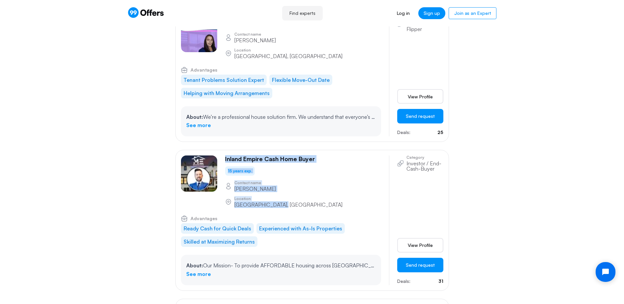  What do you see at coordinates (302, 13) in the screenshot?
I see `a: Find experts` at bounding box center [302, 13].